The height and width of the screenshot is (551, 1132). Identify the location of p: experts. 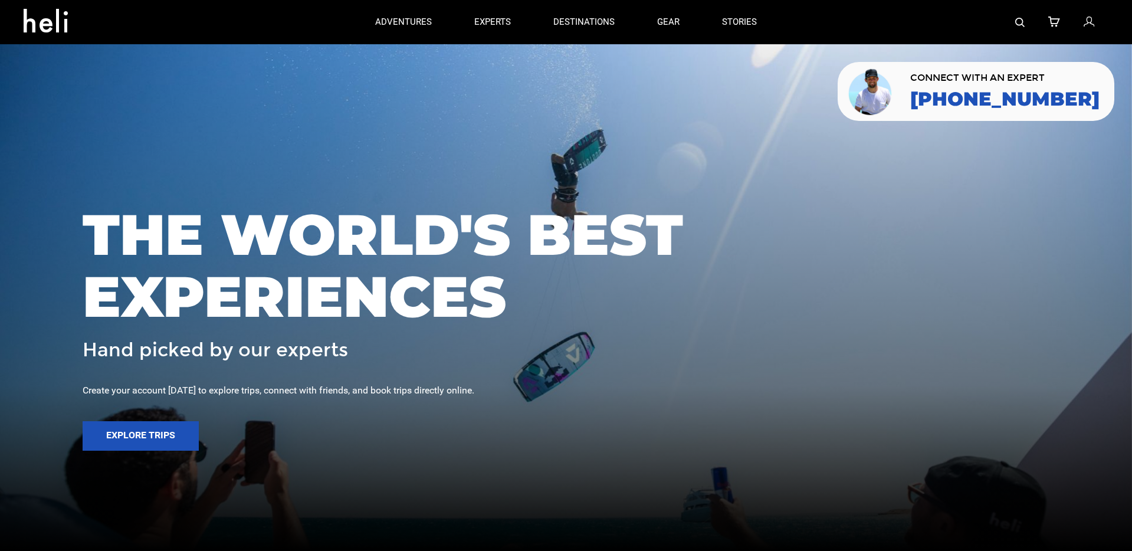
(493, 22).